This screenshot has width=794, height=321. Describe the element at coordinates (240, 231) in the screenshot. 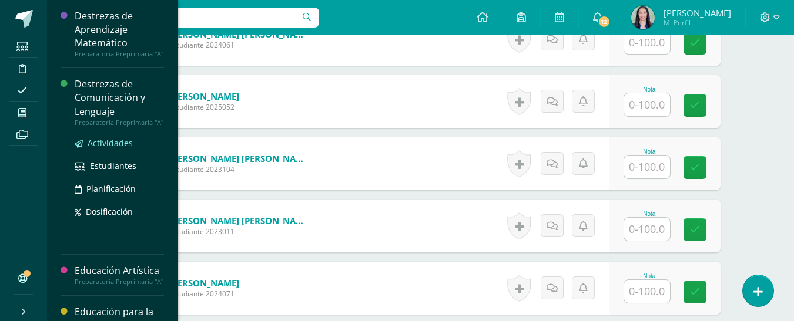

I see `span: Estudiante 2023011` at that location.